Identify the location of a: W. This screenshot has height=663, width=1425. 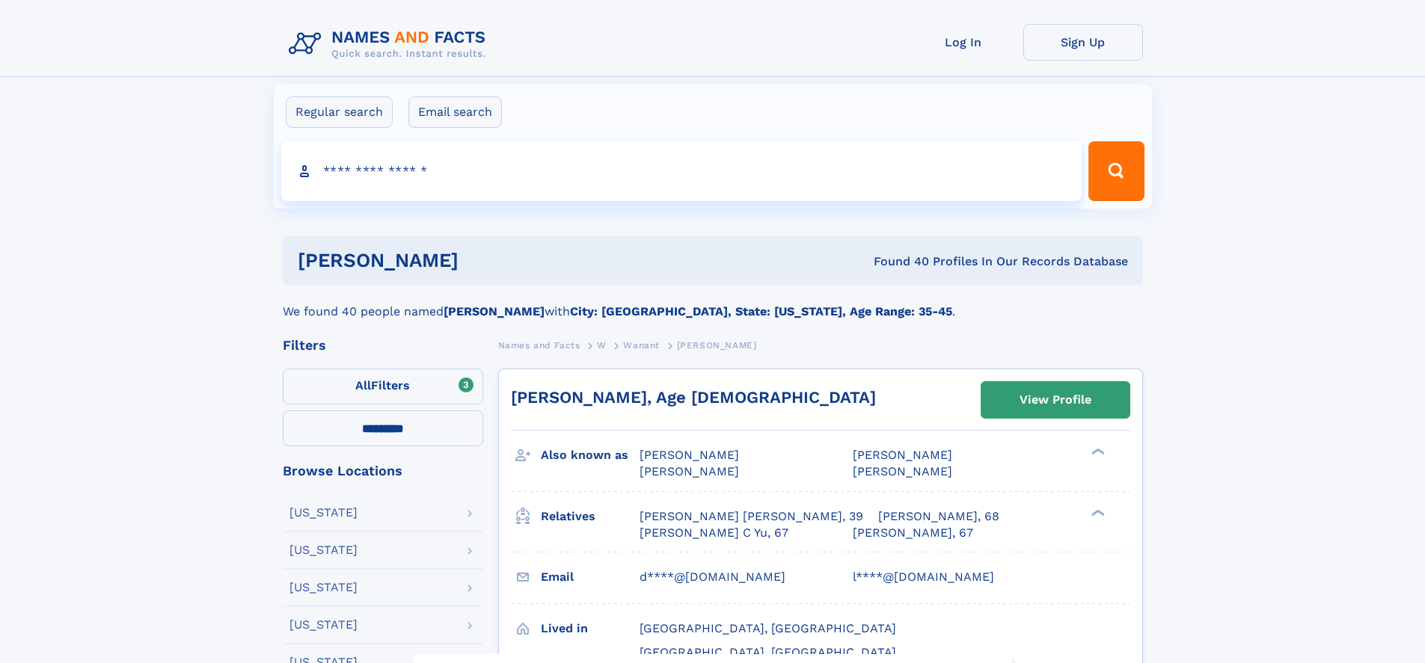
(601, 345).